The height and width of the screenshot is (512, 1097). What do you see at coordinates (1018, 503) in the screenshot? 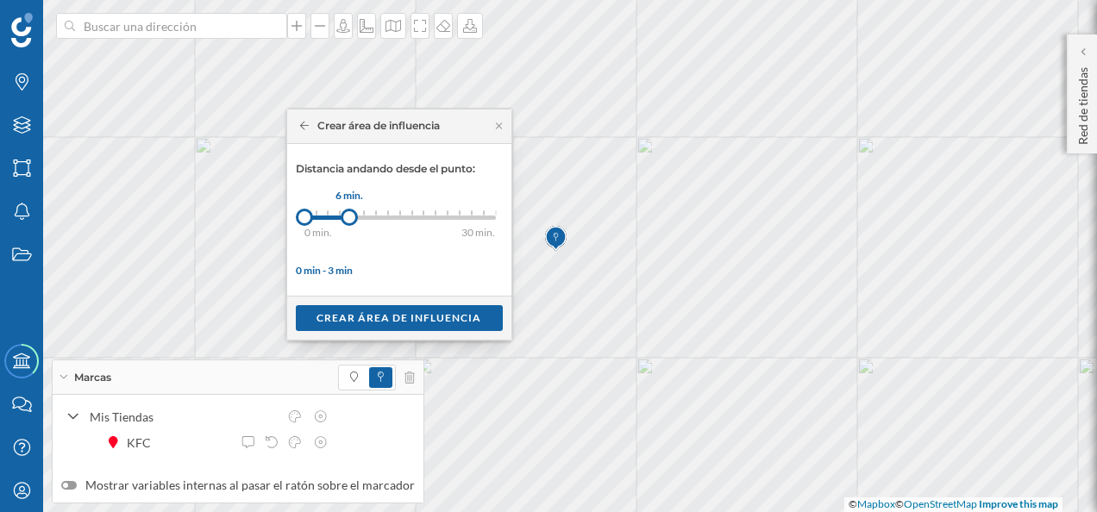
I see `a: Improve this map` at bounding box center [1018, 503].